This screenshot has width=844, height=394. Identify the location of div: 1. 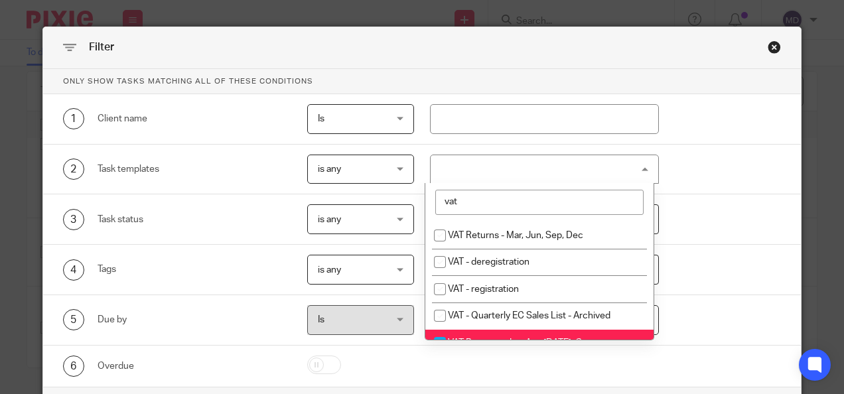
(74, 119).